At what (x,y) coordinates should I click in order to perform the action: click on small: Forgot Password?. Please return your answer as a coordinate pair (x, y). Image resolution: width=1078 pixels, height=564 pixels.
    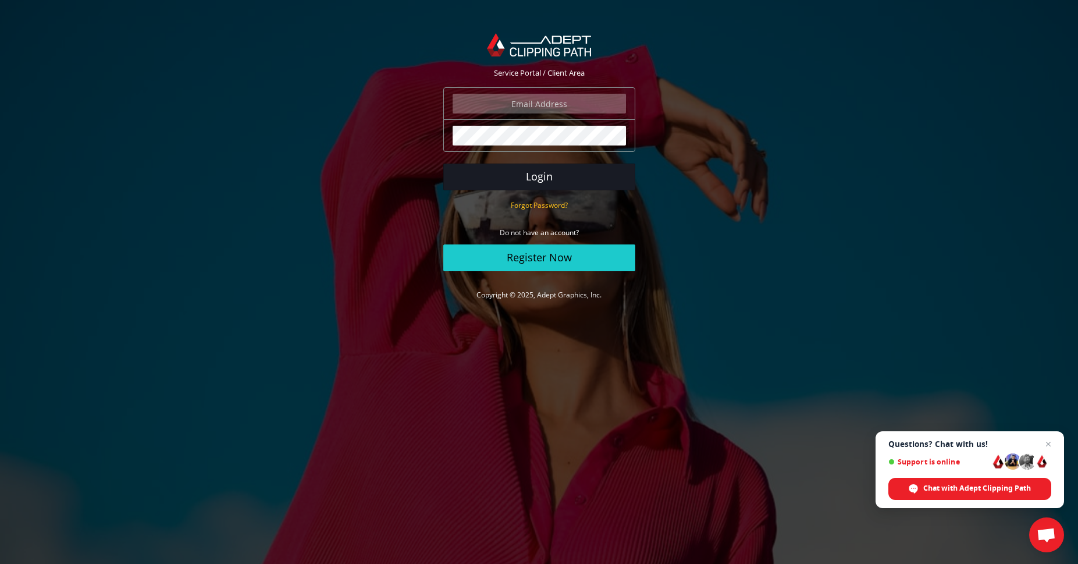
    Looking at the image, I should click on (539, 205).